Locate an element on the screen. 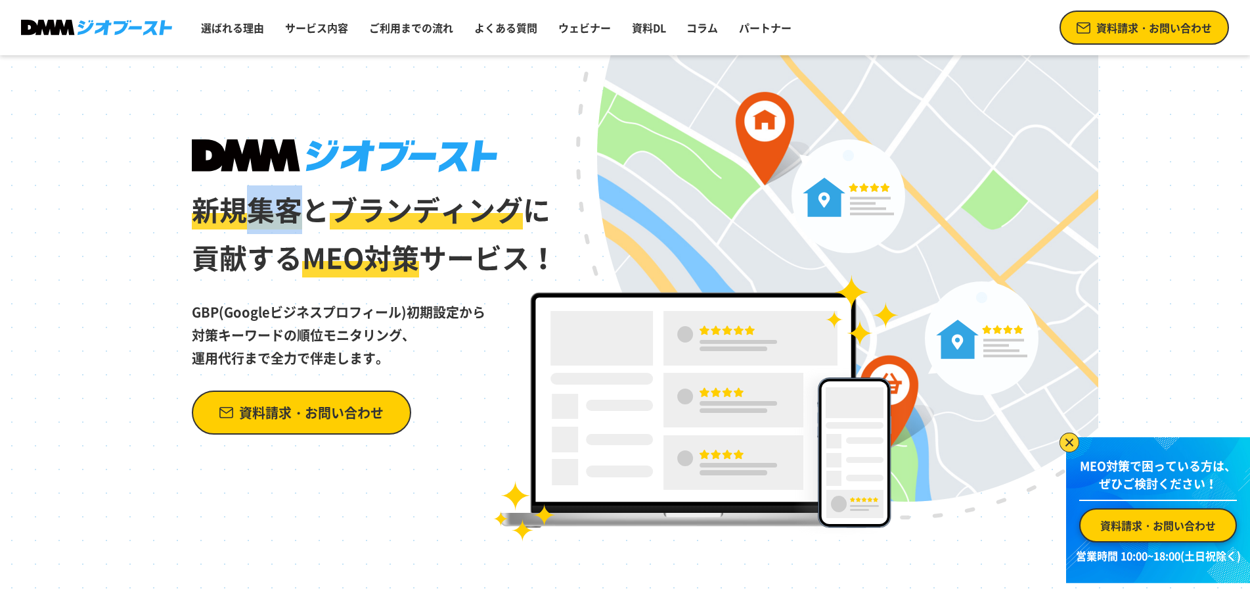 This screenshot has width=1250, height=599. span: ブランディング is located at coordinates (426, 209).